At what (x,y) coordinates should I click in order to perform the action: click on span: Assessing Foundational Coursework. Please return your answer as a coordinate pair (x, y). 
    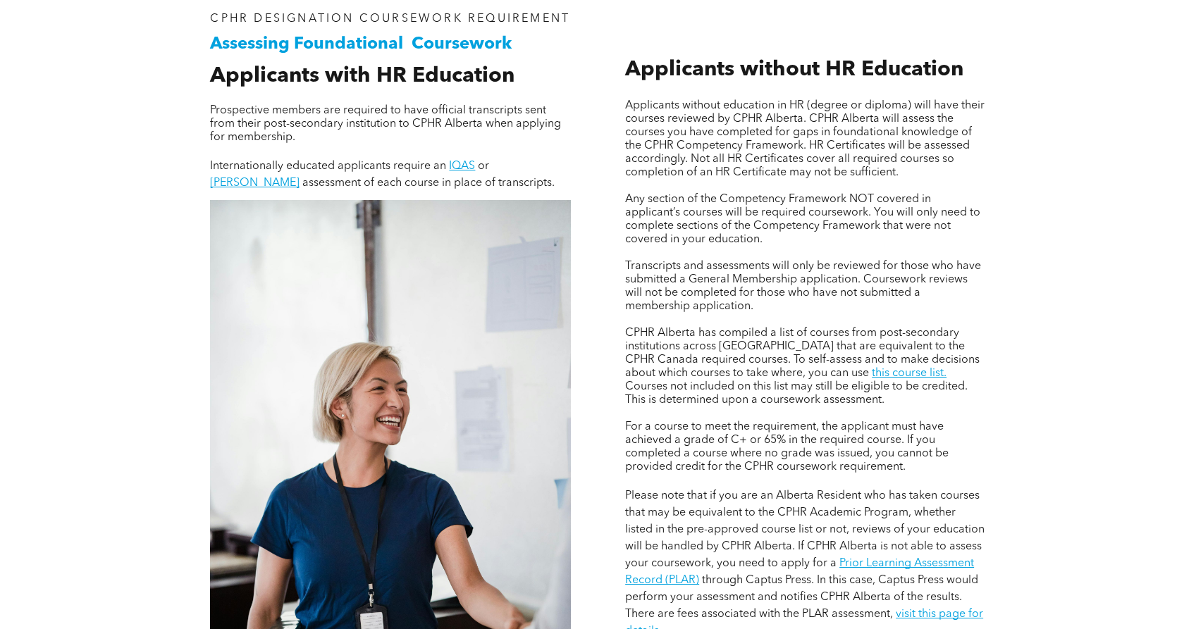
    Looking at the image, I should click on (361, 44).